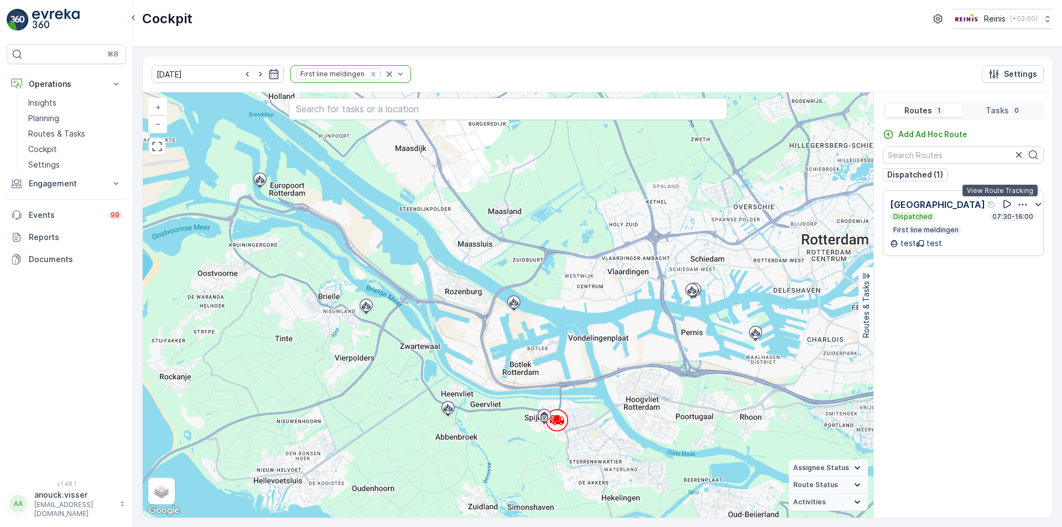  What do you see at coordinates (373, 74) in the screenshot?
I see `div: Remove First line meldingen` at bounding box center [373, 74].